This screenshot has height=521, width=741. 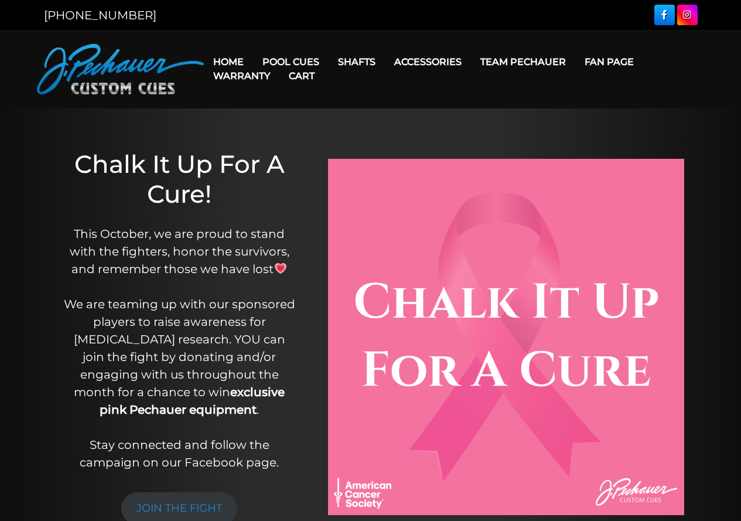 I want to click on h1: Chalk It Up For A Cure!, so click(x=179, y=179).